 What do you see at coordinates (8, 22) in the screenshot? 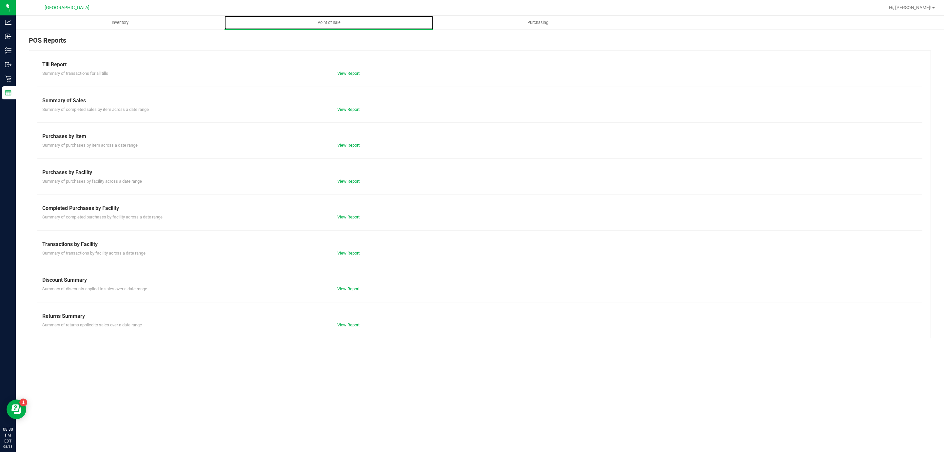
I see `inline-svg: Analytics` at bounding box center [8, 22].